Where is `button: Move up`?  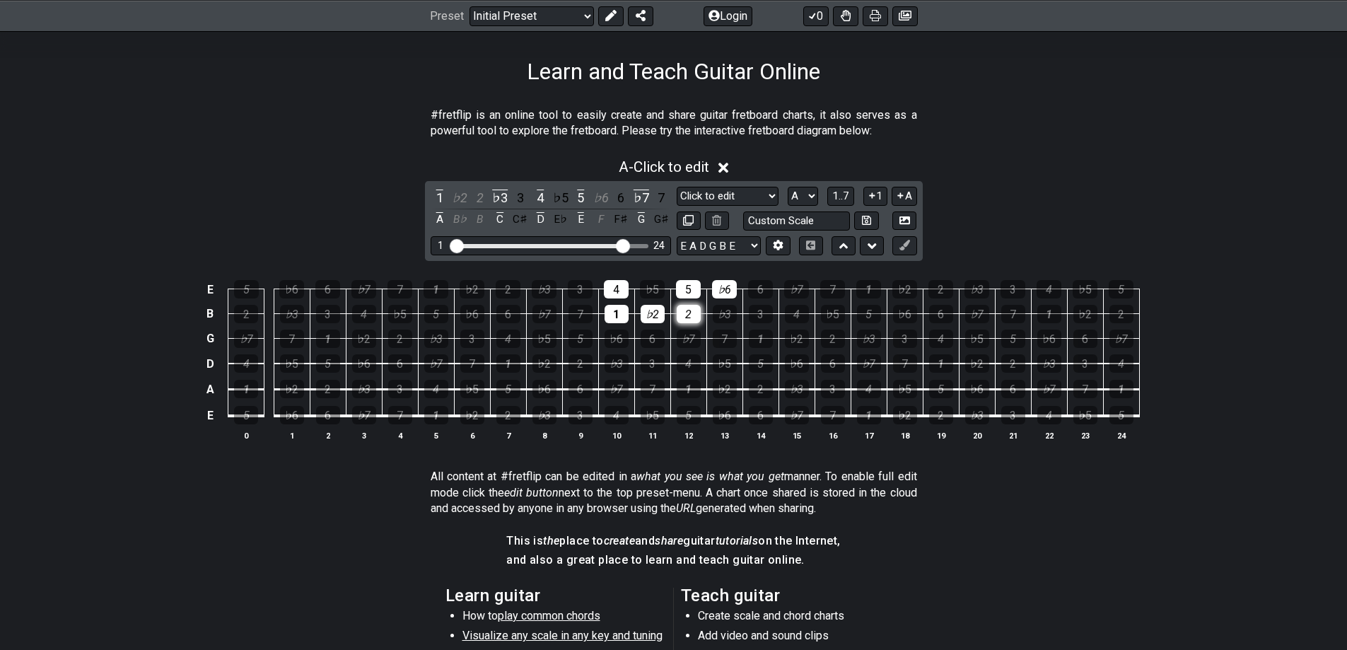 button: Move up is located at coordinates (844, 245).